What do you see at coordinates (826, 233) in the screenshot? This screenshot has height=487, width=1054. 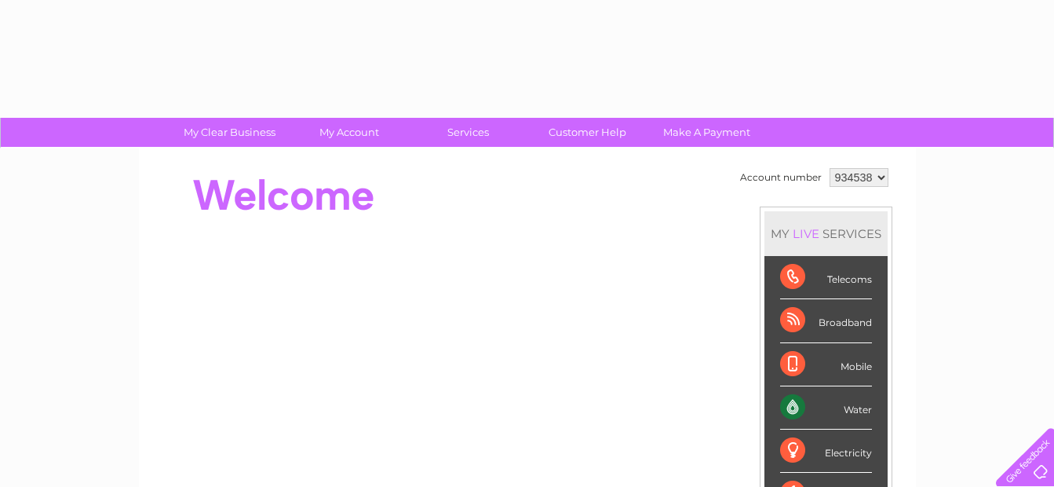 I see `div: MY SERVICES` at bounding box center [826, 233].